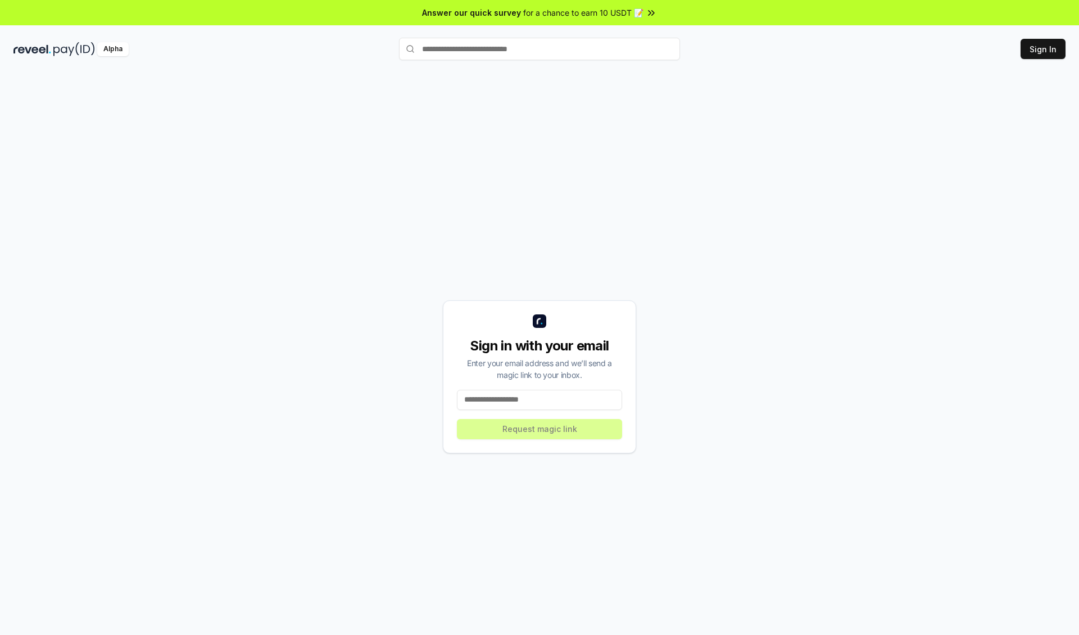 Image resolution: width=1079 pixels, height=635 pixels. Describe the element at coordinates (540, 369) in the screenshot. I see `div: Enter your email address and we’ll send a magic link to your inbox.` at that location.